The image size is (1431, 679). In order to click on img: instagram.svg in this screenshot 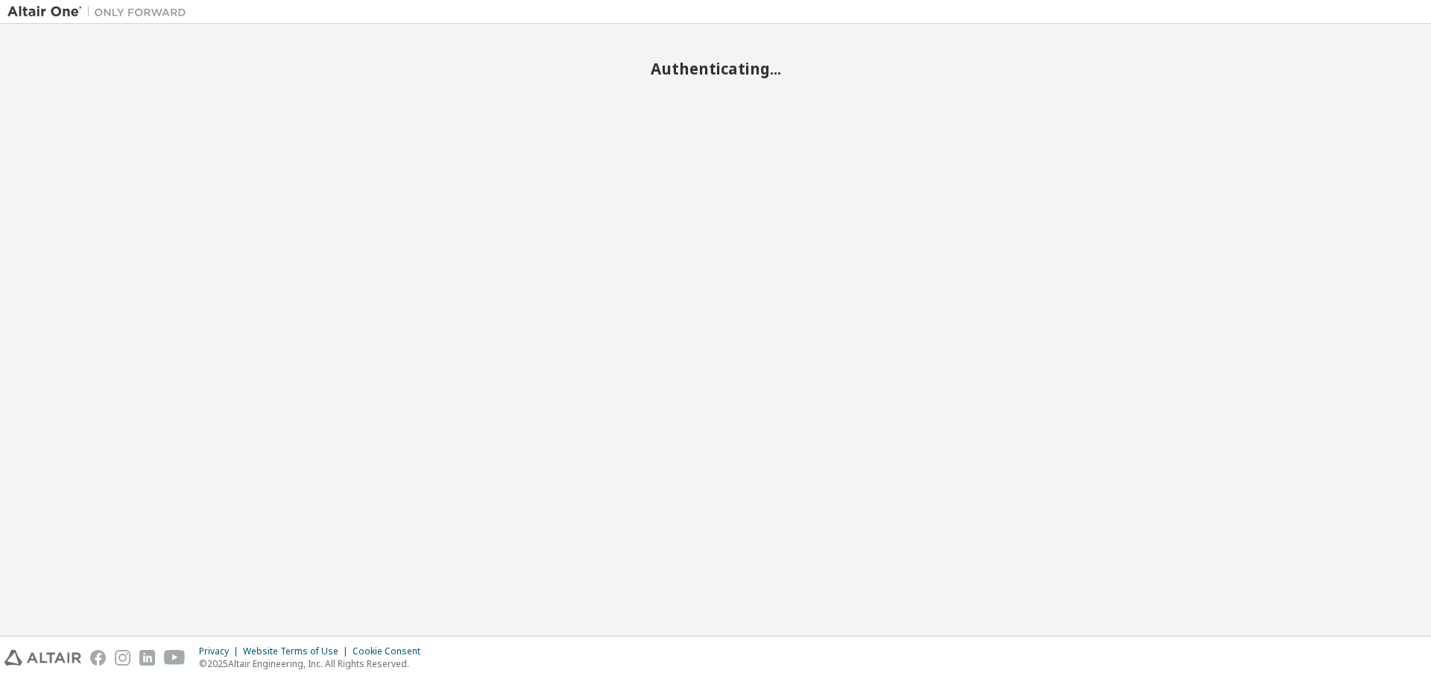, I will do `click(122, 657)`.